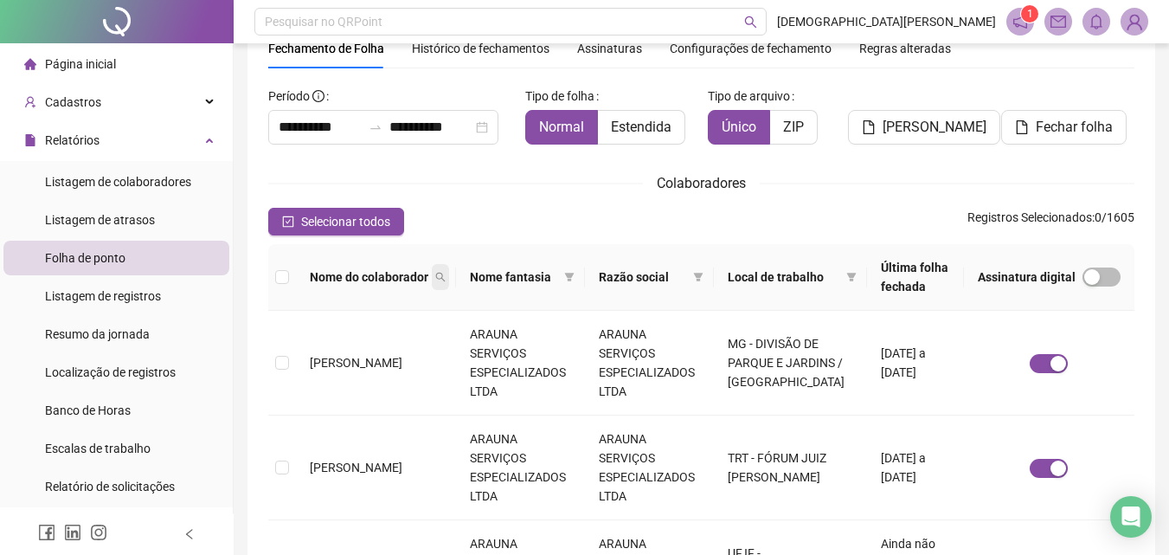 This screenshot has height=555, width=1169. Describe the element at coordinates (319, 96) in the screenshot. I see `span: info-circle` at that location.